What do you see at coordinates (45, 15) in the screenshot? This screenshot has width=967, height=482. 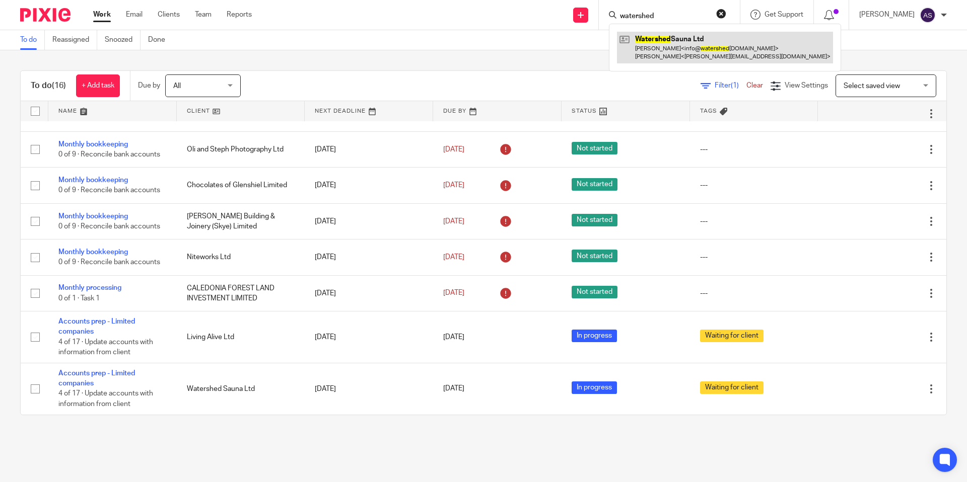 I see `img: Pixie` at bounding box center [45, 15].